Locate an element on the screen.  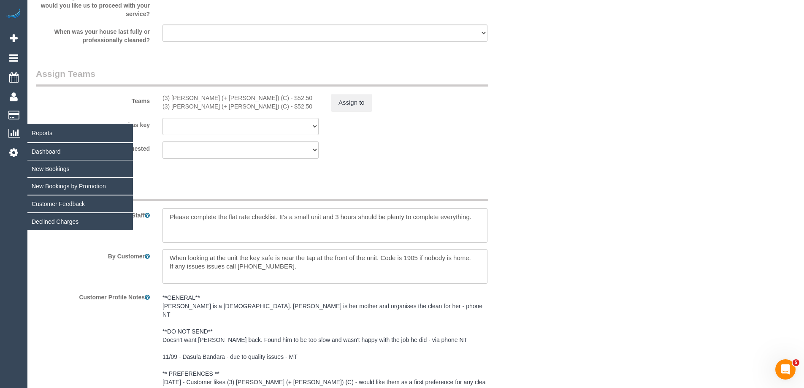
span: 5 is located at coordinates (796, 363).